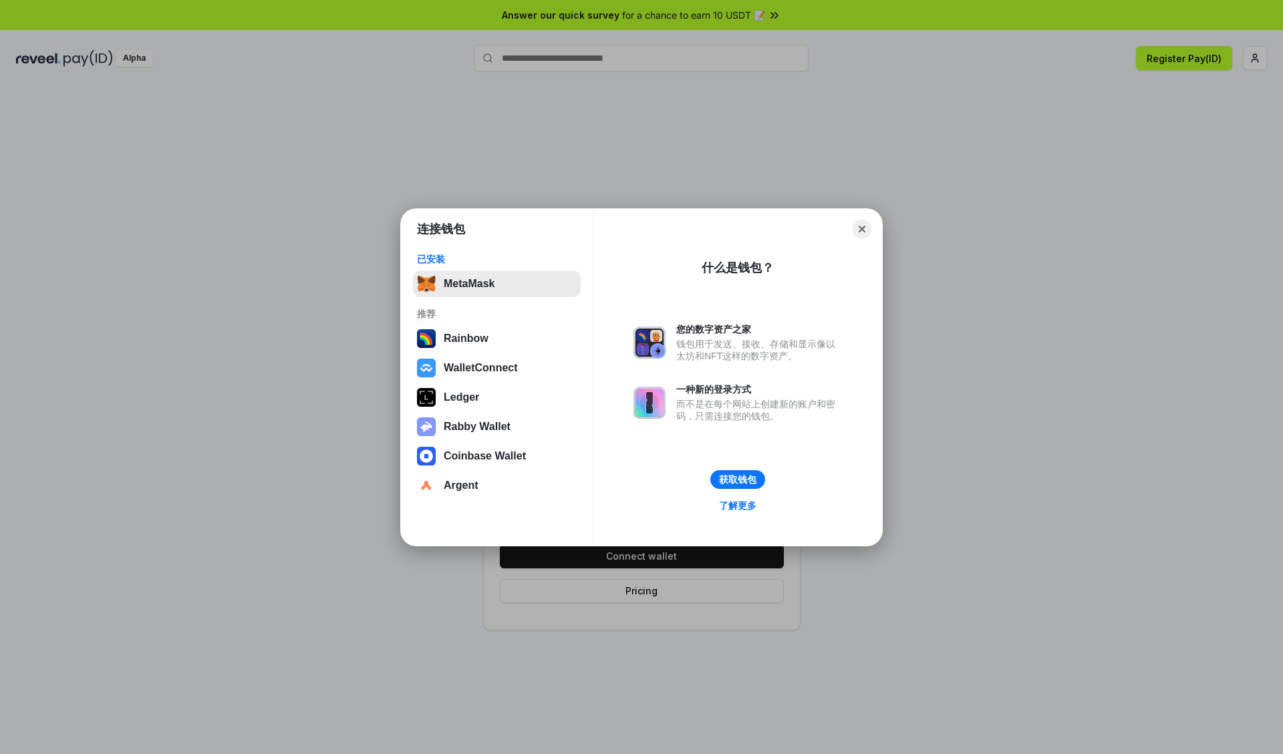 This screenshot has height=754, width=1283. I want to click on img: svg+xml,%3Csvg%20width%3D%22120%22%20height%3D%22120%22%20viewBox%3D%220%200%20120%20120%22%20fil..., so click(426, 339).